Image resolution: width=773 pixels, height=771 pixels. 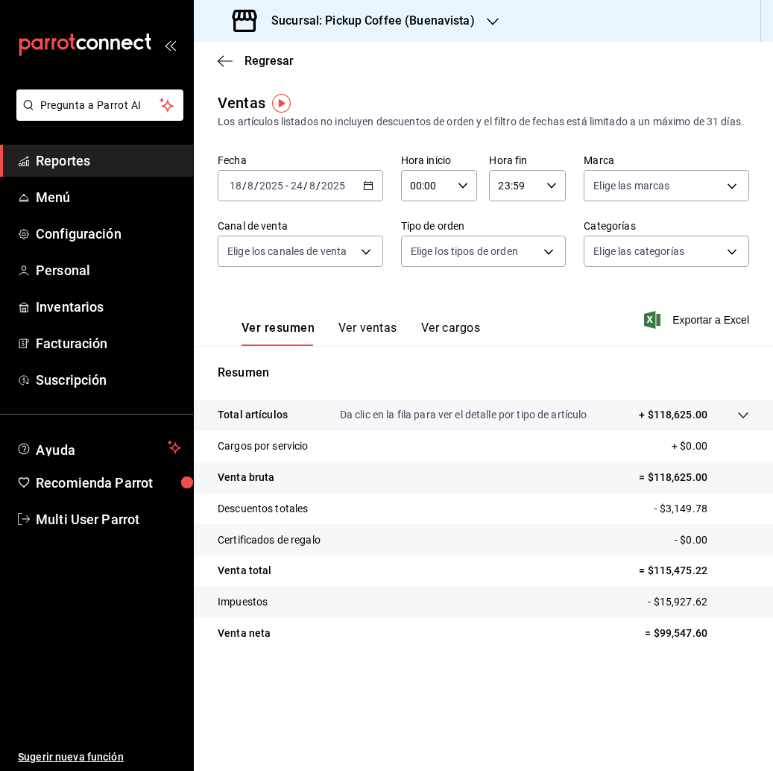 What do you see at coordinates (269, 60) in the screenshot?
I see `span: Regresar` at bounding box center [269, 60].